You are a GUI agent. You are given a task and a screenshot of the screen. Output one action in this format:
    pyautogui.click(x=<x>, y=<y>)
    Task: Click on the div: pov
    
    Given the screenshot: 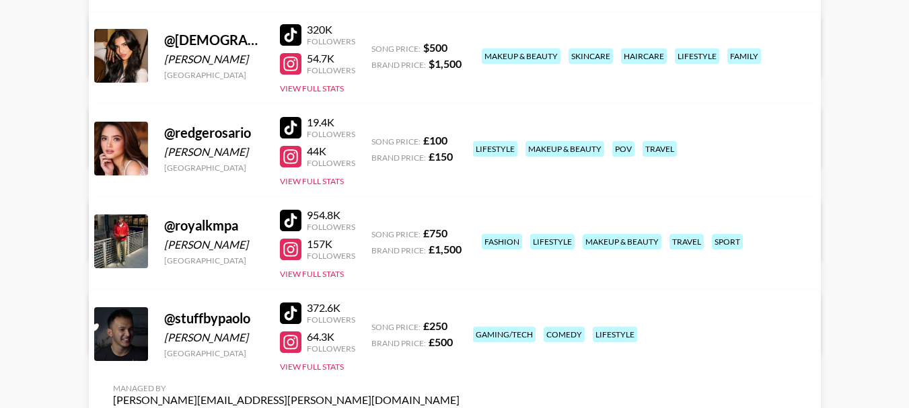 What is the action you would take?
    pyautogui.click(x=623, y=149)
    